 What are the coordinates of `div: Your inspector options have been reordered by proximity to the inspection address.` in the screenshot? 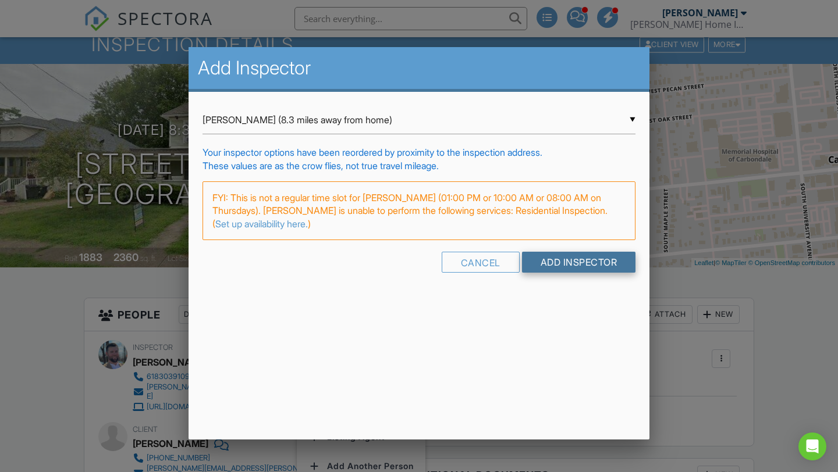 It's located at (419, 152).